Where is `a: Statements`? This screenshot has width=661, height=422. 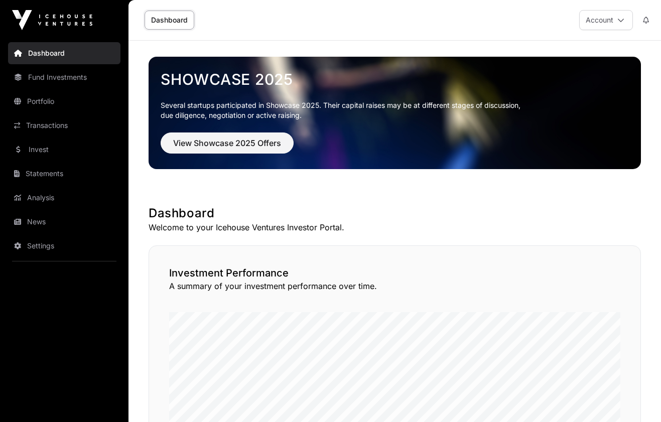
a: Statements is located at coordinates (64, 174).